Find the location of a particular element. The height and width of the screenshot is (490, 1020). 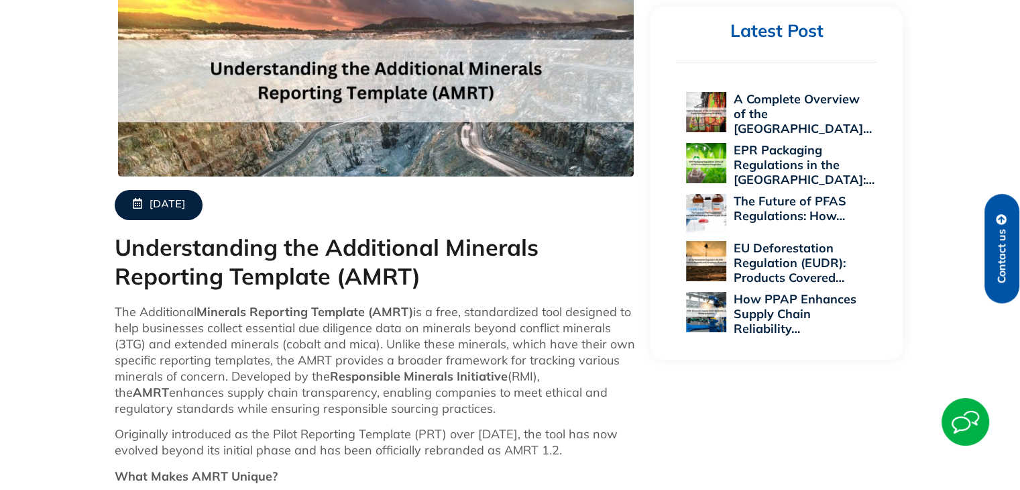

p: The Additional is a free, standardized tool designed to help businesses collect essential due dil... is located at coordinates (376, 360).